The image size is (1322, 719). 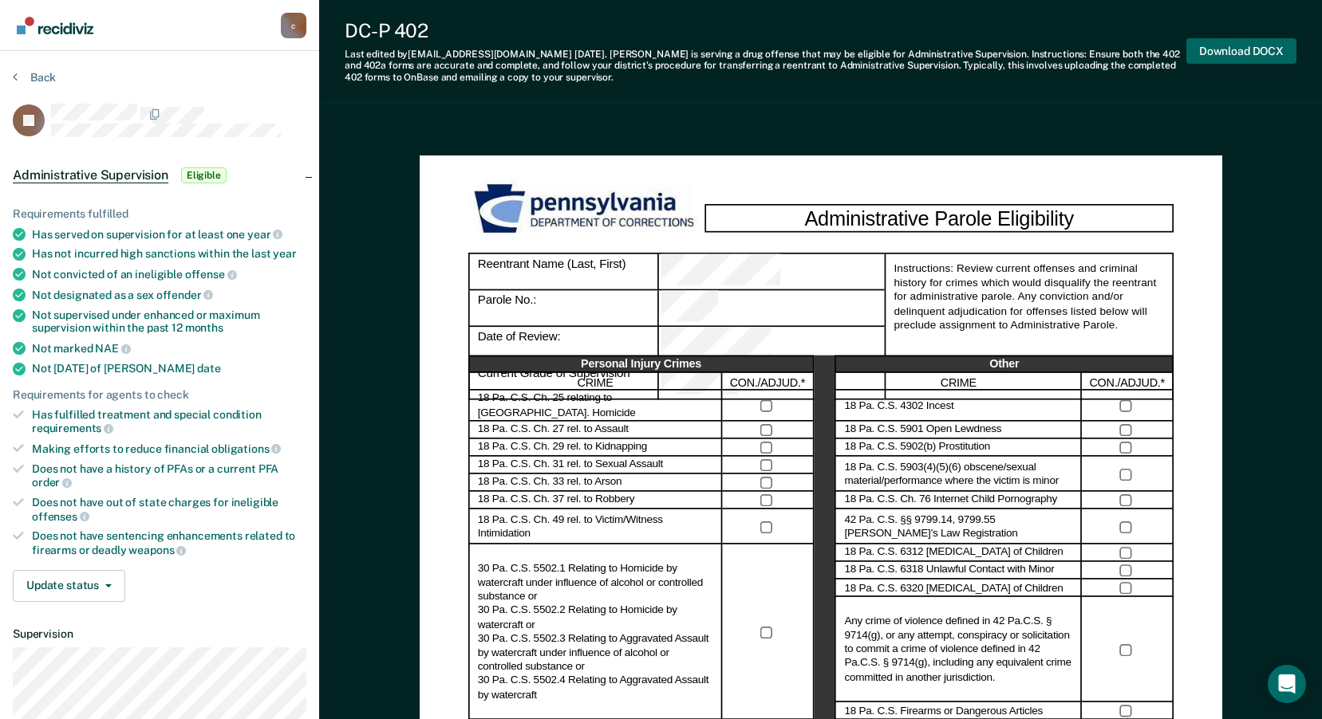 What do you see at coordinates (916, 448) in the screenshot?
I see `label: 18 Pa. C.S. 5902(b) Prostitution` at bounding box center [916, 448].